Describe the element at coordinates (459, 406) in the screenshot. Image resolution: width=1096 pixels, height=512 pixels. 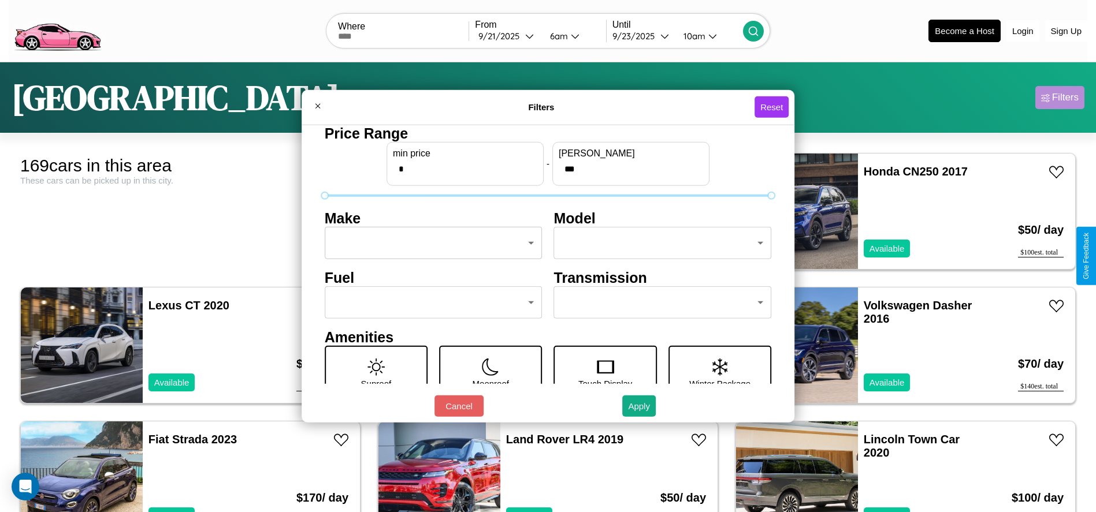
I see `button: Cancel` at that location.